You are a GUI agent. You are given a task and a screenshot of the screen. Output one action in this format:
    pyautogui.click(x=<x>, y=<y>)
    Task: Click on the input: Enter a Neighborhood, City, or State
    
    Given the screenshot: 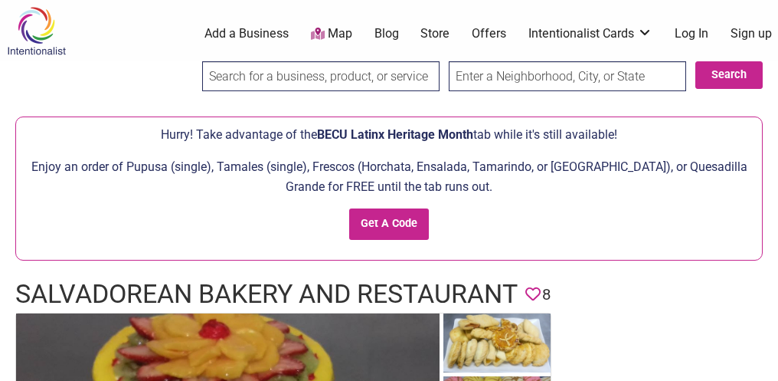 What is the action you would take?
    pyautogui.click(x=568, y=76)
    